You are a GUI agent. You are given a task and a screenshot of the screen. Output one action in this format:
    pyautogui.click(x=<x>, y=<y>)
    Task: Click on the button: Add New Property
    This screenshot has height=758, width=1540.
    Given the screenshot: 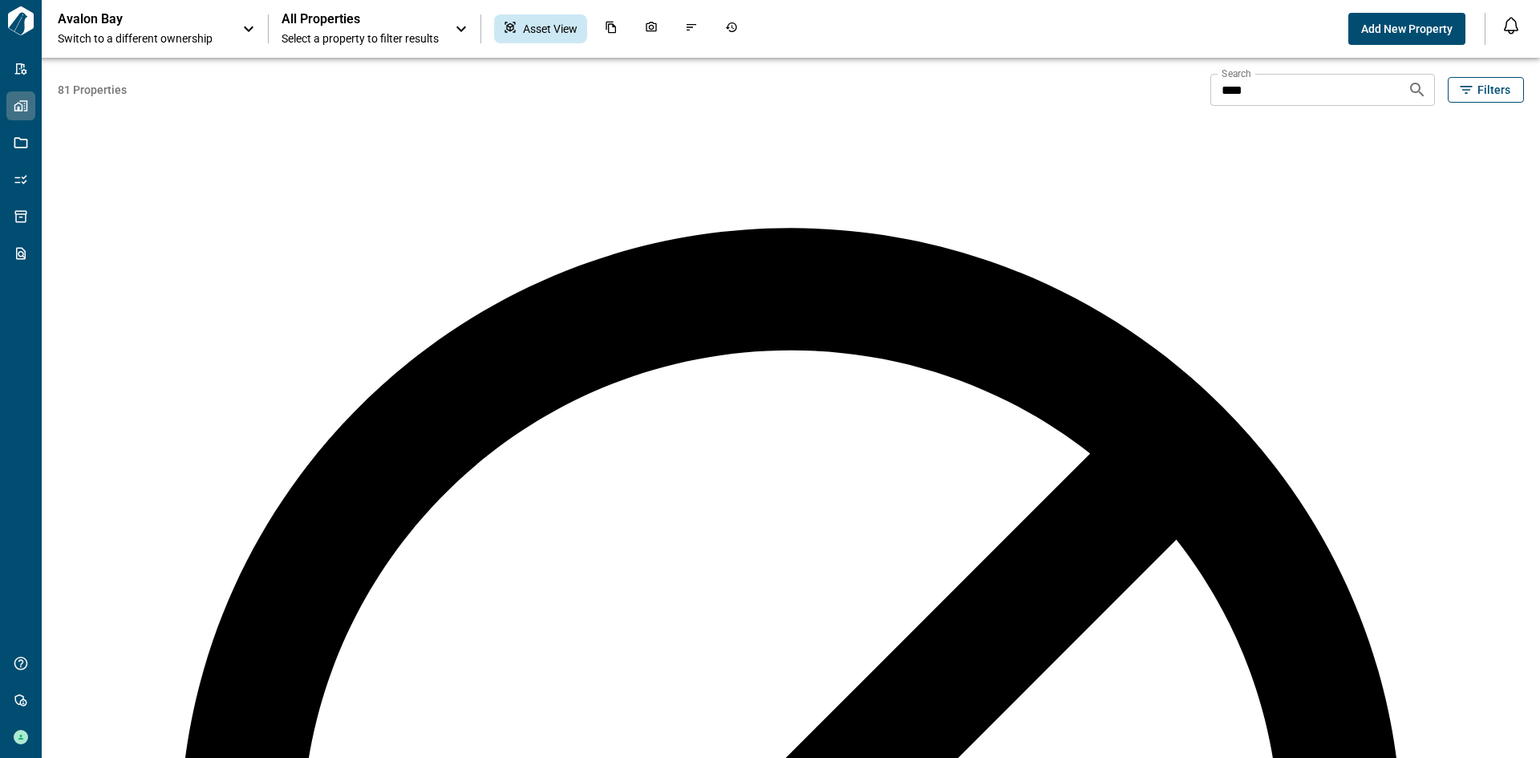 What is the action you would take?
    pyautogui.click(x=1407, y=29)
    